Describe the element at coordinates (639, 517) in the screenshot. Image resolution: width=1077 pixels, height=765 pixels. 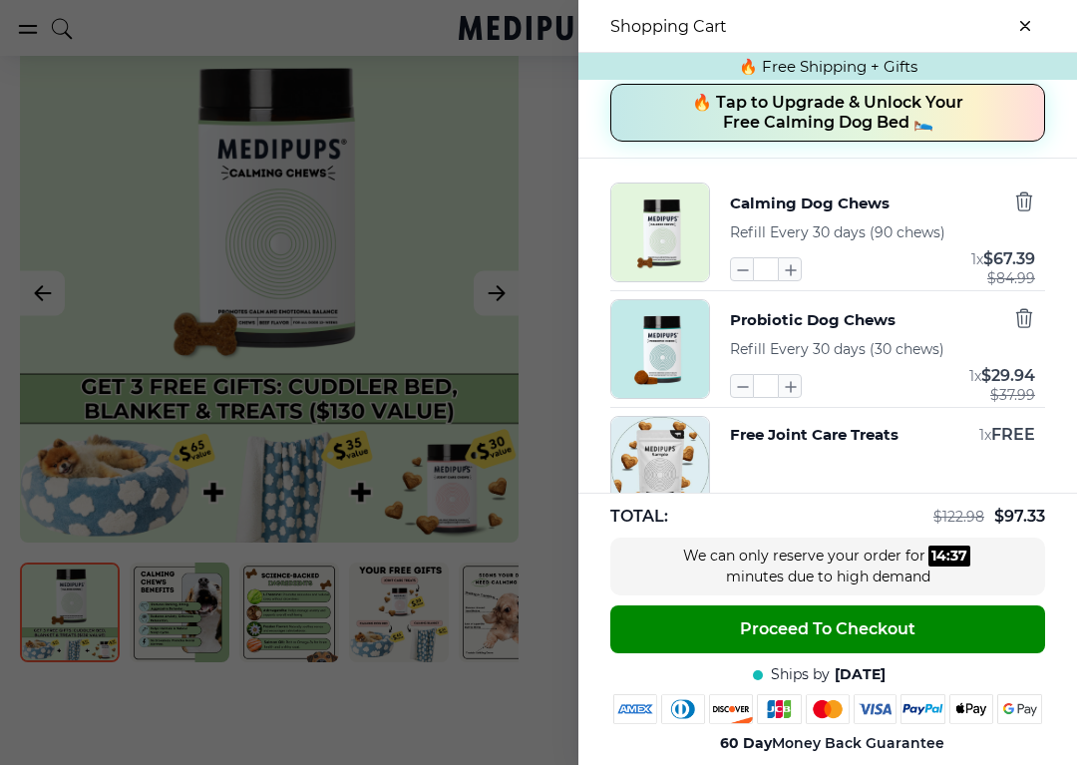
I see `span: TOTAL:` at that location.